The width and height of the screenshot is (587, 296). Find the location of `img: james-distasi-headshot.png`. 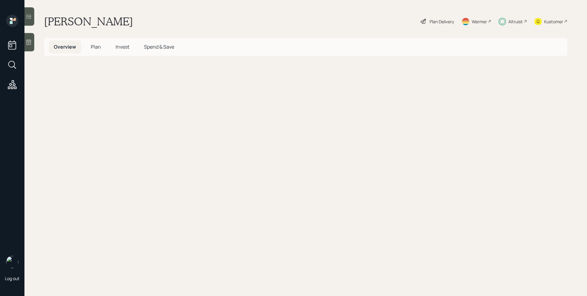

img: james-distasi-headshot.png is located at coordinates (12, 262).